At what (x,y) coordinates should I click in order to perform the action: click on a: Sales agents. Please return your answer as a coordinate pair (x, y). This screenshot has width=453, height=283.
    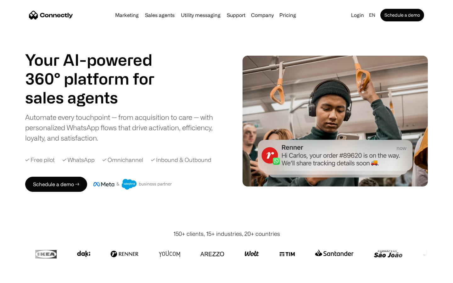
    Looking at the image, I should click on (160, 15).